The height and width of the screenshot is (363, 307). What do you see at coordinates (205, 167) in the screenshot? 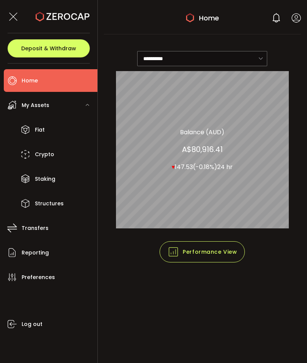
I see `span: (-0.18%)` at bounding box center [205, 167].